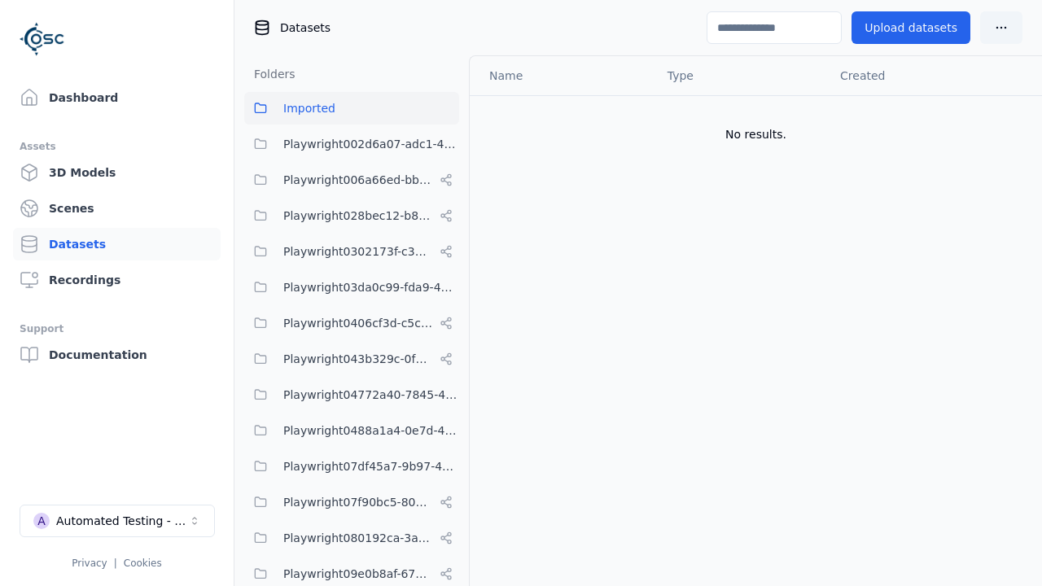 Image resolution: width=1042 pixels, height=586 pixels. What do you see at coordinates (371, 144) in the screenshot?
I see `span: Playwright002d6a07-adc1-4c24-b05e-c31b39d5c727` at bounding box center [371, 144].